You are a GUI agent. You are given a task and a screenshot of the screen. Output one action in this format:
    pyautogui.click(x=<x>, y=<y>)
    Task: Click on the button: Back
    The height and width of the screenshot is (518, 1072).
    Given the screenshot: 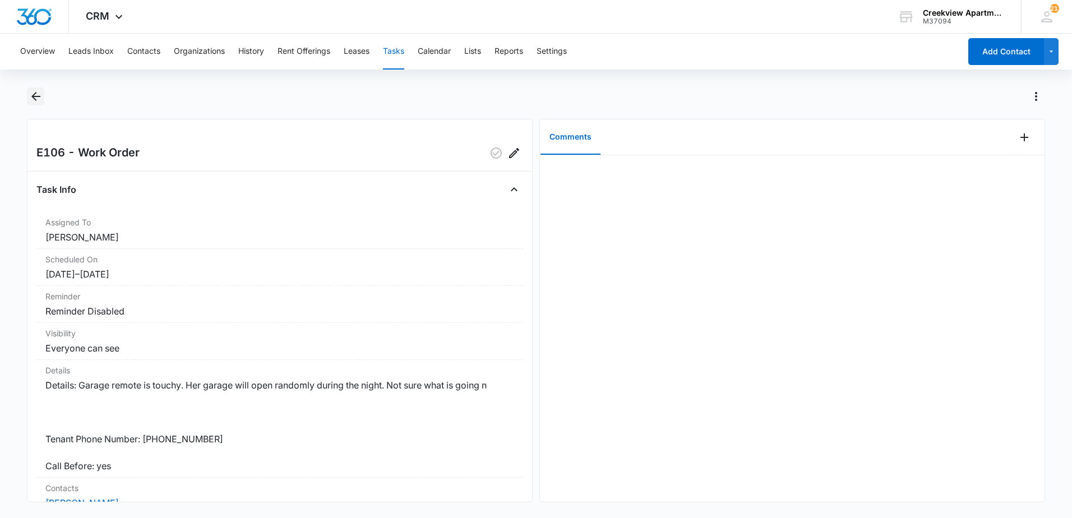 What is the action you would take?
    pyautogui.click(x=35, y=96)
    